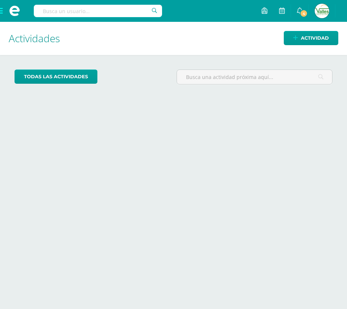  I want to click on a: Actividad, so click(311, 38).